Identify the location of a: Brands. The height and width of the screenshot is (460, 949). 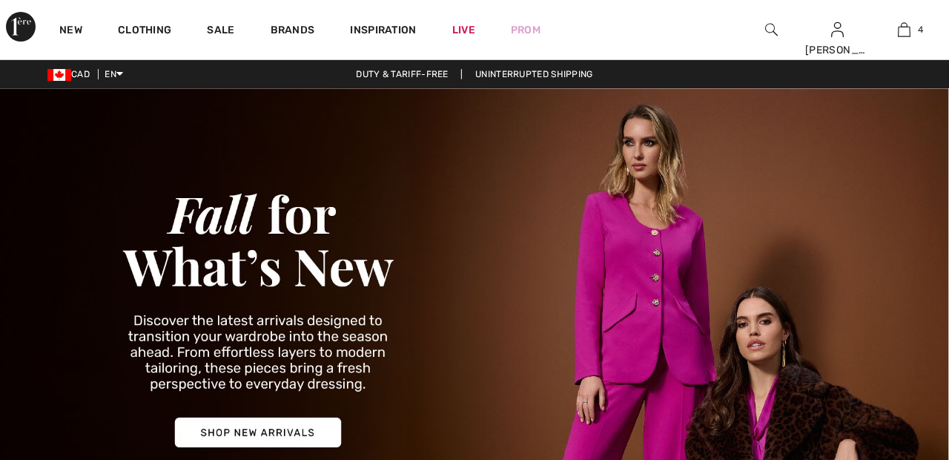
(293, 31).